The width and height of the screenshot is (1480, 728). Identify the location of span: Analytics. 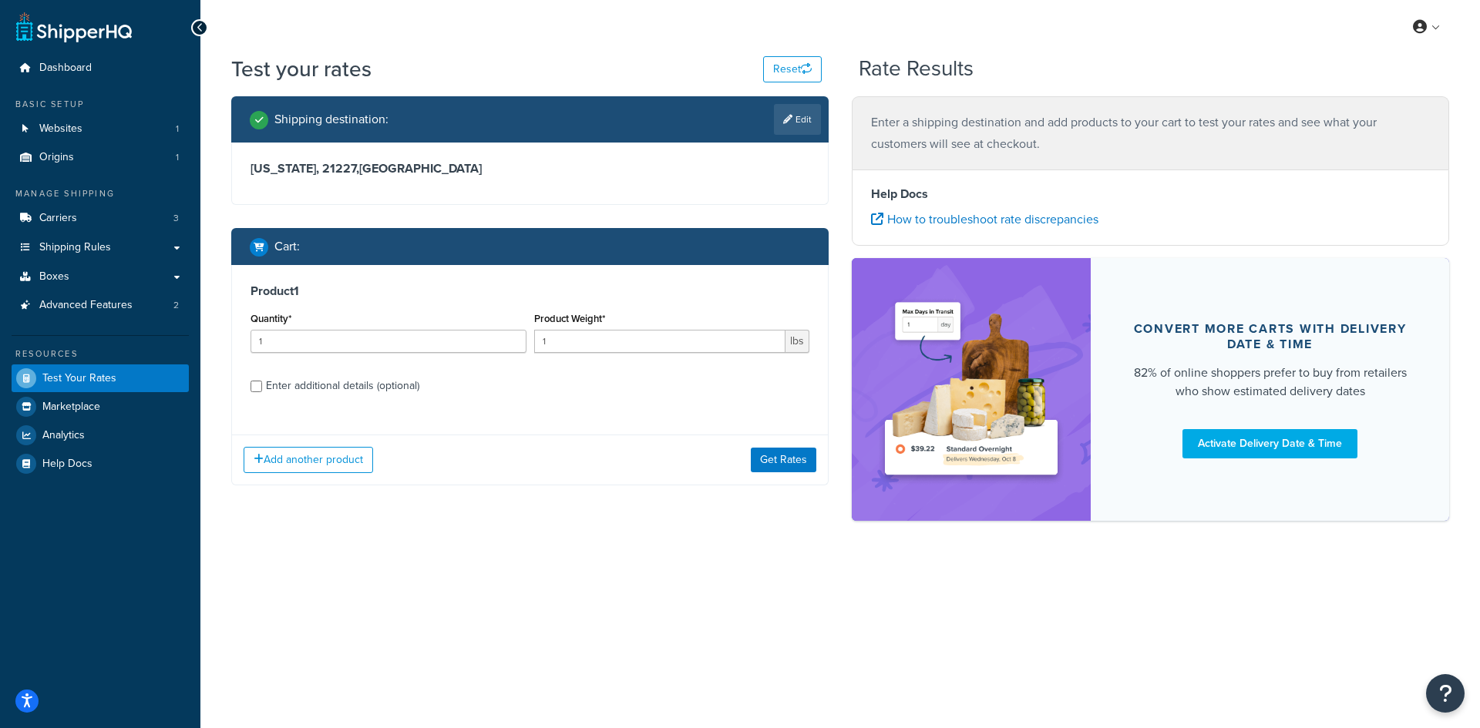
(63, 435).